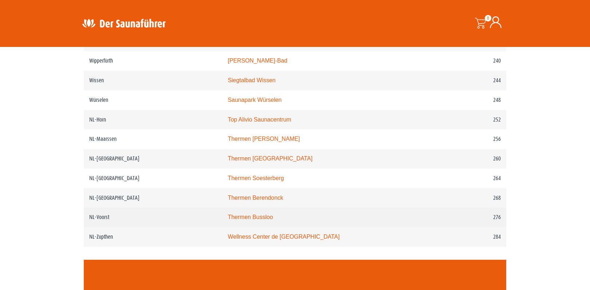 The width and height of the screenshot is (590, 290). I want to click on td: Würselen, so click(153, 100).